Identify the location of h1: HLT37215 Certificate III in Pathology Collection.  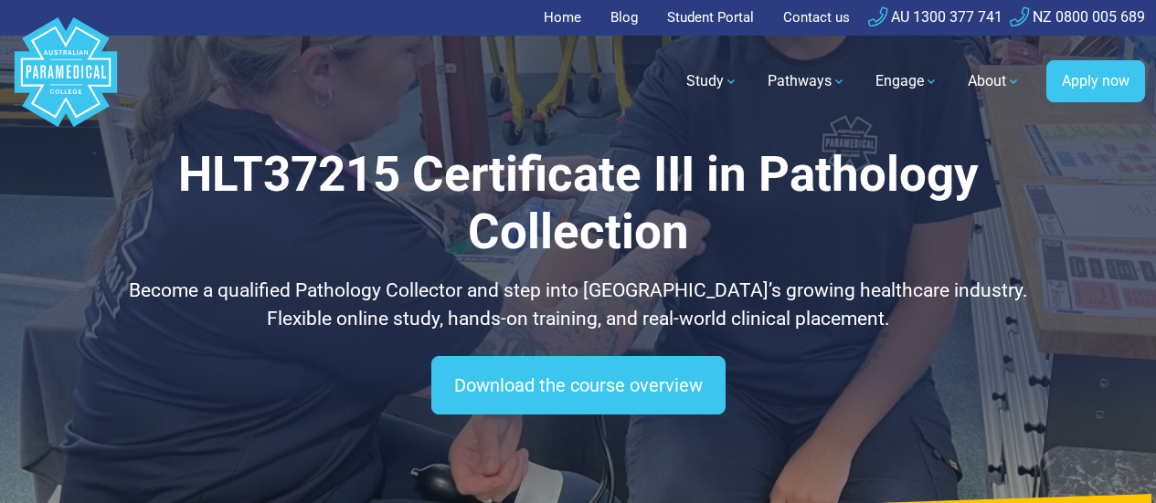
(577, 204).